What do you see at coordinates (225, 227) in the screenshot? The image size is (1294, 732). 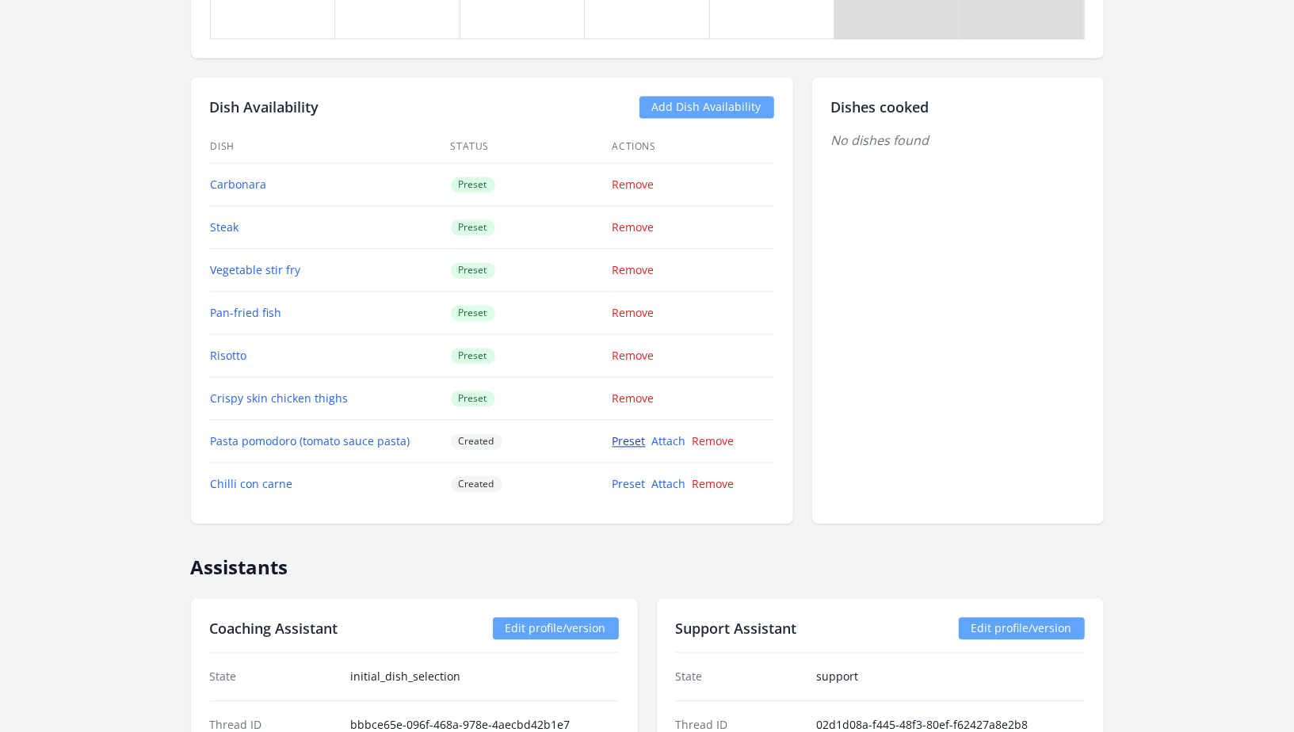 I see `a: Steak` at bounding box center [225, 227].